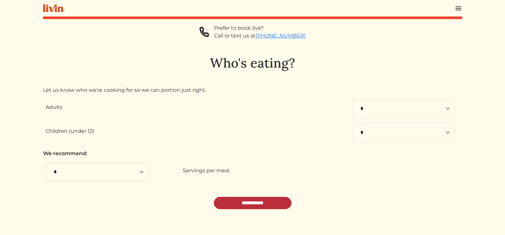  What do you see at coordinates (206, 171) in the screenshot?
I see `label: Servings per meal` at bounding box center [206, 171].